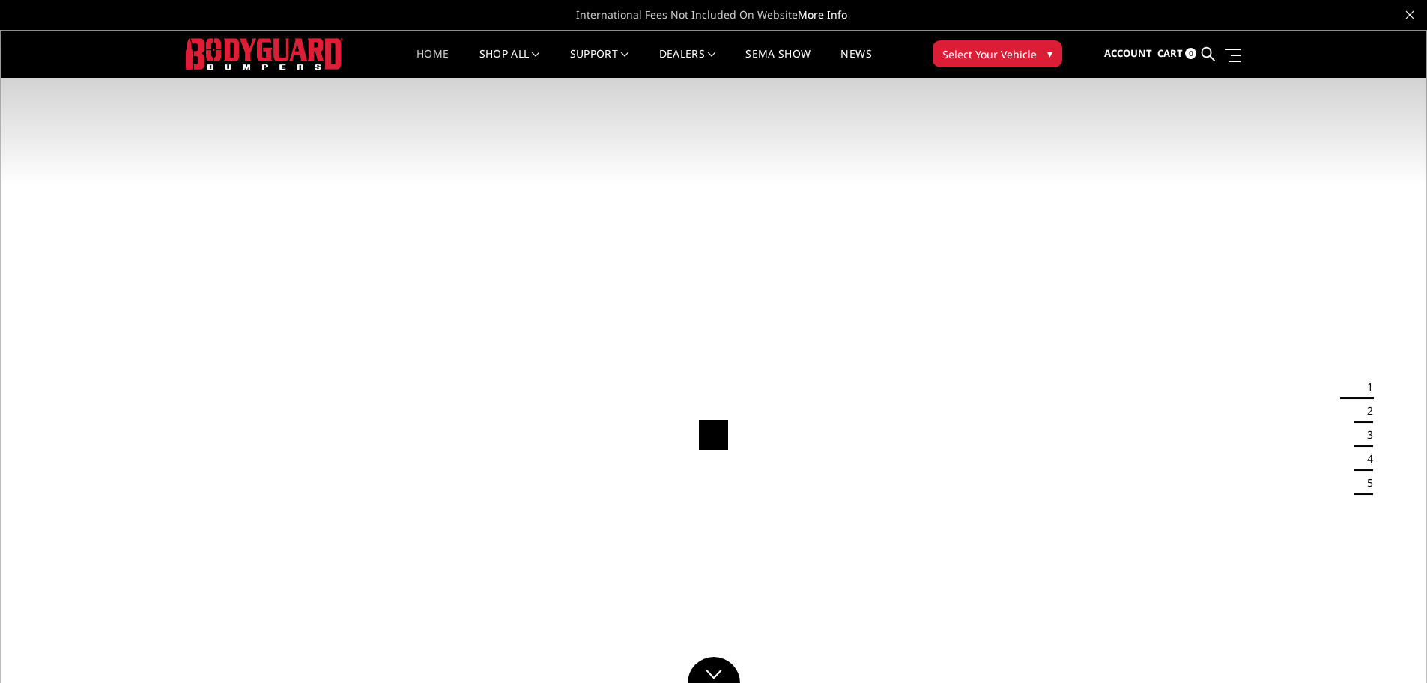 Image resolution: width=1427 pixels, height=683 pixels. Describe the element at coordinates (1366, 459) in the screenshot. I see `button: 4 of 5` at that location.